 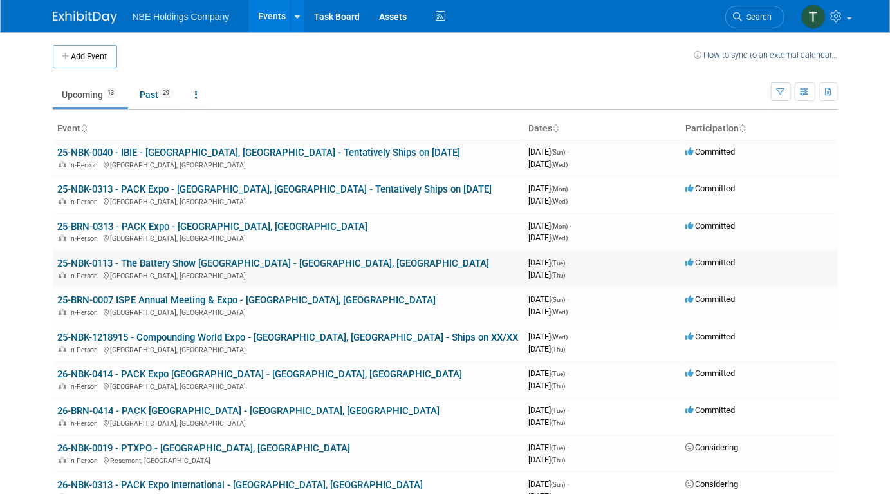 I want to click on button: Add Event, so click(x=85, y=57).